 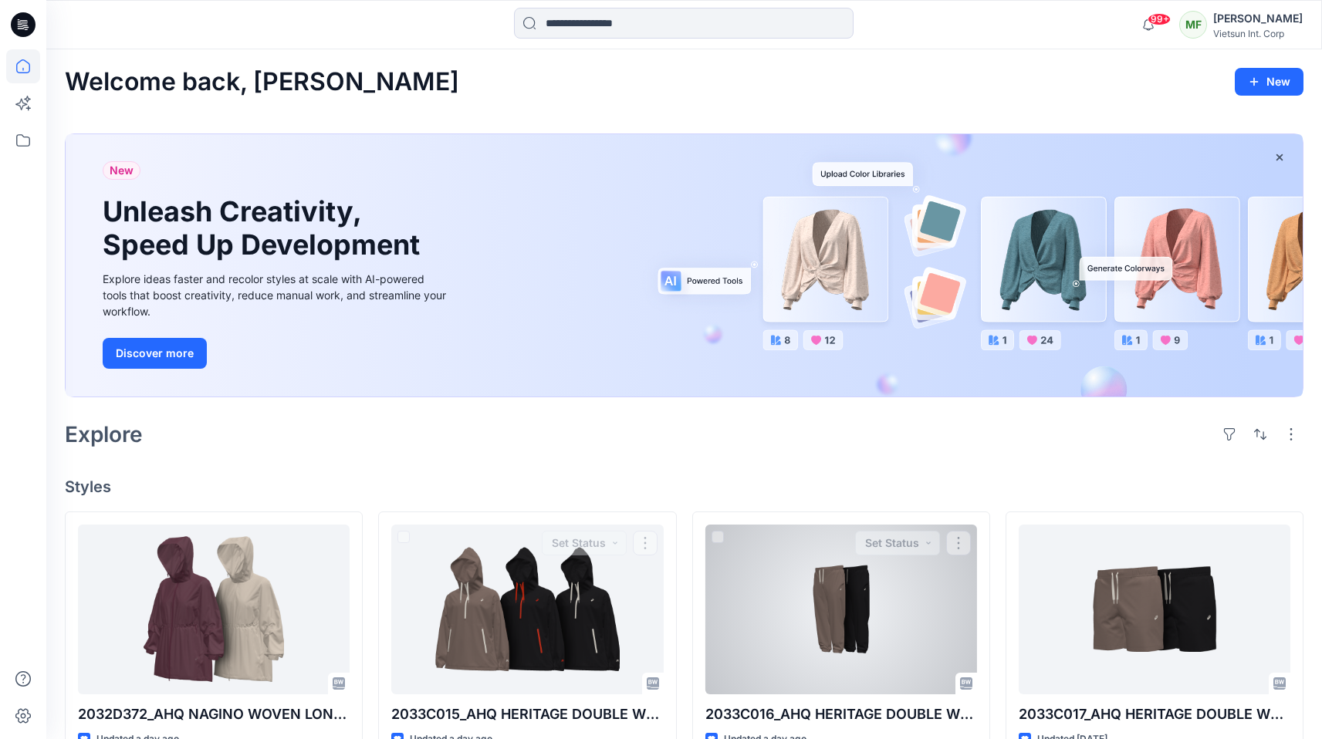 I want to click on a: 2033C016_AHQ HERITAGE DOUBLE WEAVE PANT UNISEX WESTERN_AW26, so click(x=841, y=609).